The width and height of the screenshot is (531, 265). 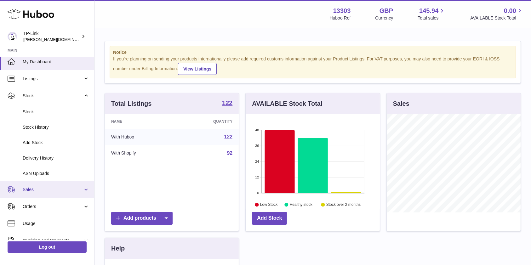 What do you see at coordinates (401, 104) in the screenshot?
I see `h3: Sales` at bounding box center [401, 104].